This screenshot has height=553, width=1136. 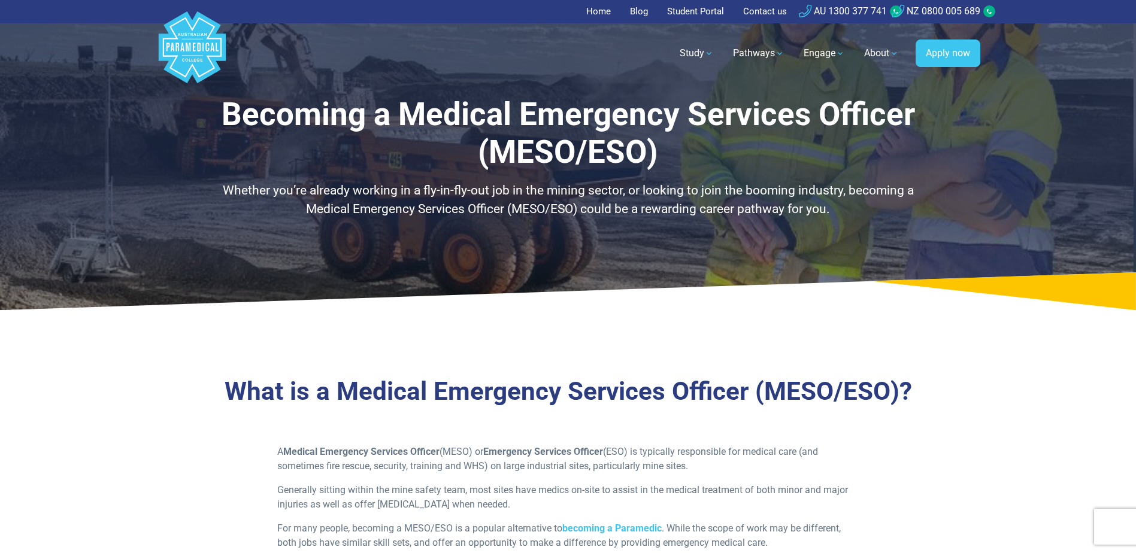 I want to click on a: becoming a Paramedic, so click(x=612, y=528).